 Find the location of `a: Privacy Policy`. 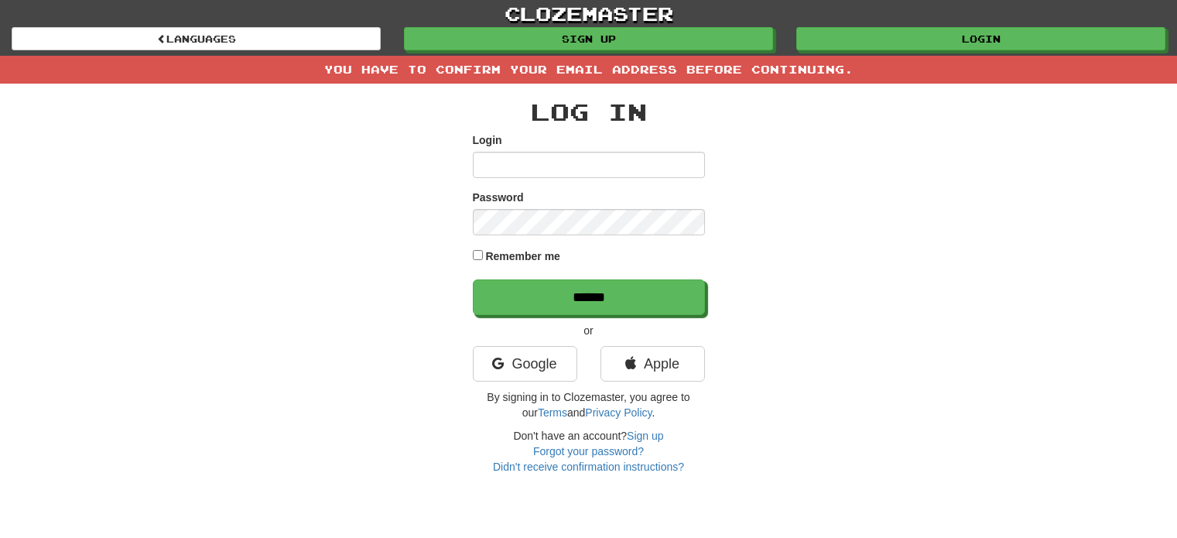

a: Privacy Policy is located at coordinates (618, 412).